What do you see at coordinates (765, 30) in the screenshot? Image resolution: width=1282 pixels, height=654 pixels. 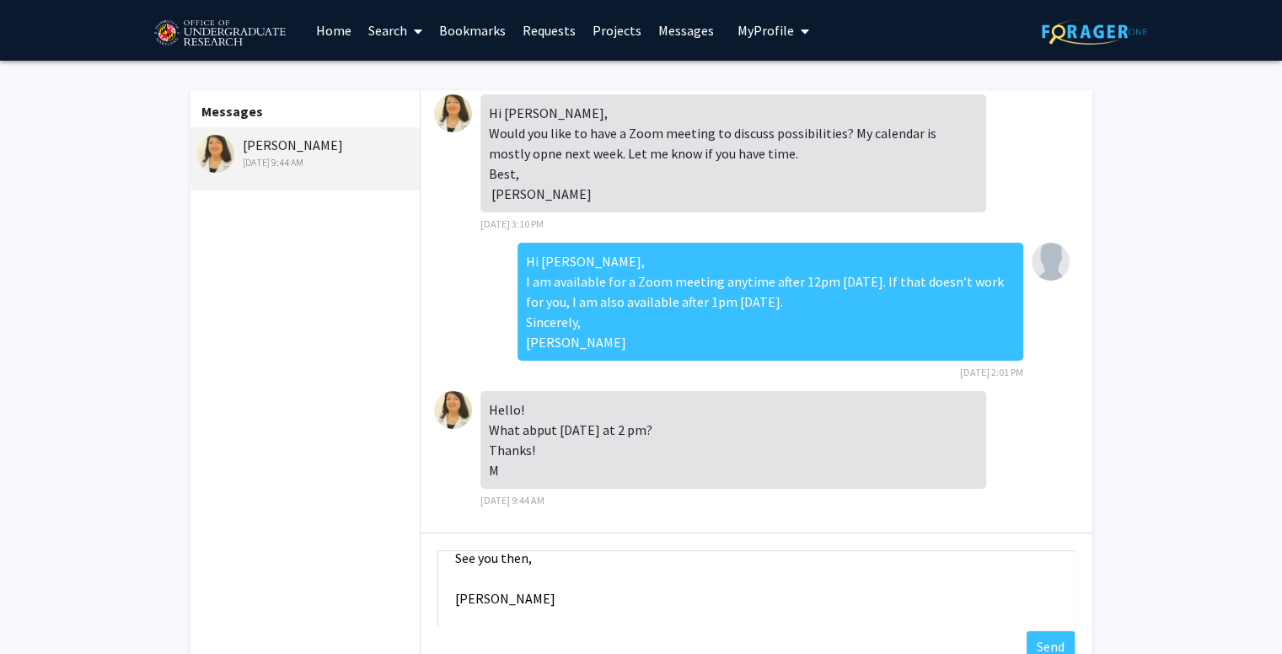 I see `span: My Profile` at bounding box center [765, 30].